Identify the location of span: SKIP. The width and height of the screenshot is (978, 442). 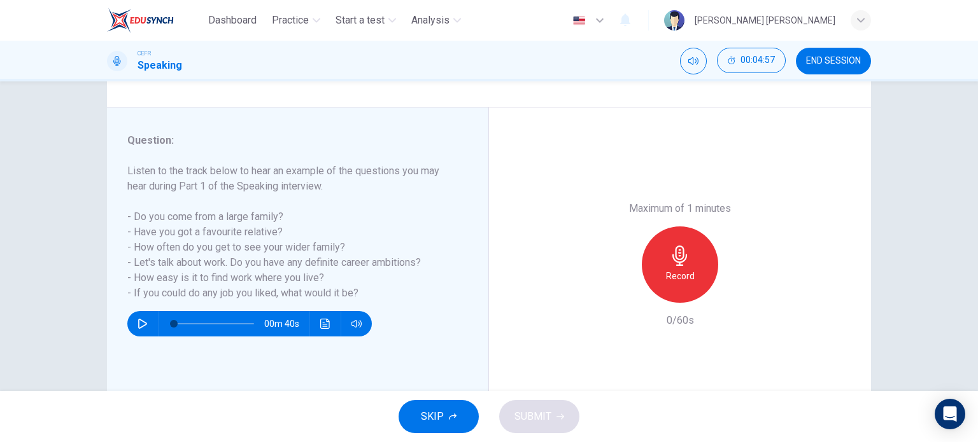
(432, 417).